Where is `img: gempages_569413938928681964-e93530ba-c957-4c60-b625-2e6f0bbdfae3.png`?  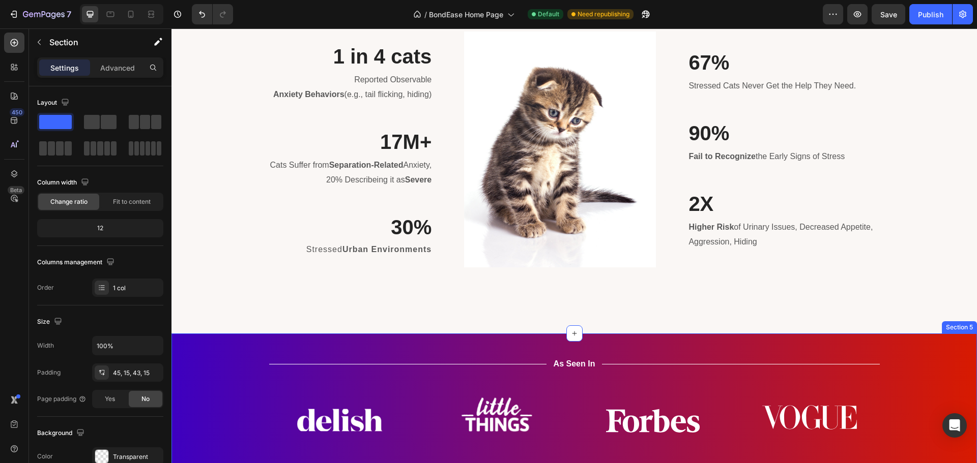 img: gempages_569413938928681964-e93530ba-c957-4c60-b625-2e6f0bbdfae3.png is located at coordinates (325, 387).